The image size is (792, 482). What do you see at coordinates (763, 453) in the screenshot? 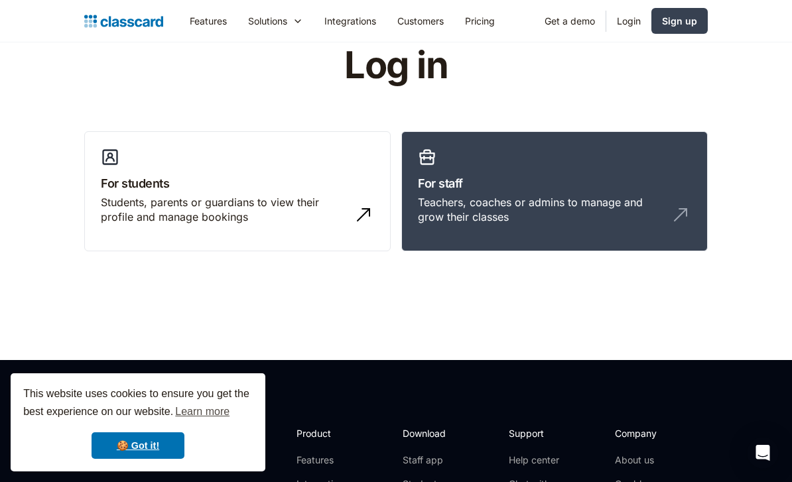
I see `div: Open Intercom Messenger` at bounding box center [763, 453].